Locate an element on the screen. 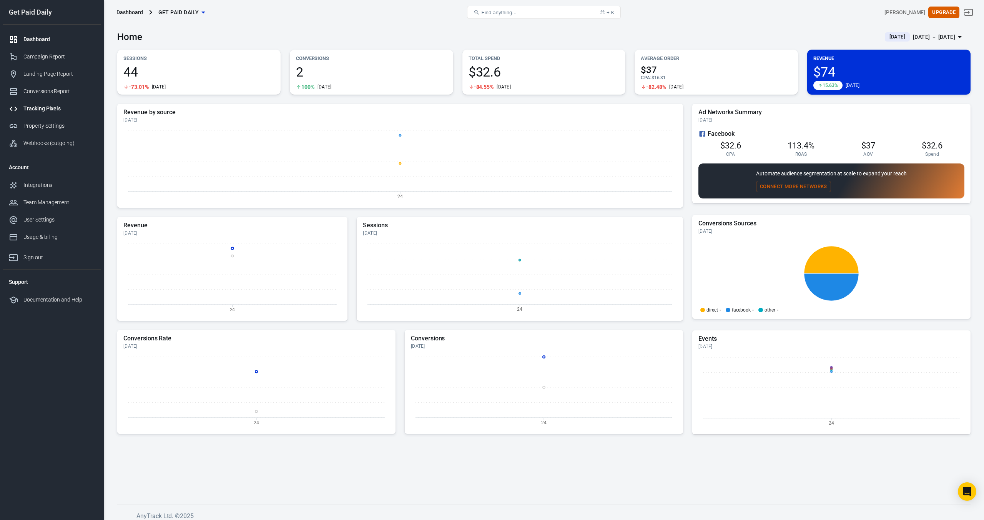 This screenshot has width=984, height=520. a: Property Settings is located at coordinates (52, 126).